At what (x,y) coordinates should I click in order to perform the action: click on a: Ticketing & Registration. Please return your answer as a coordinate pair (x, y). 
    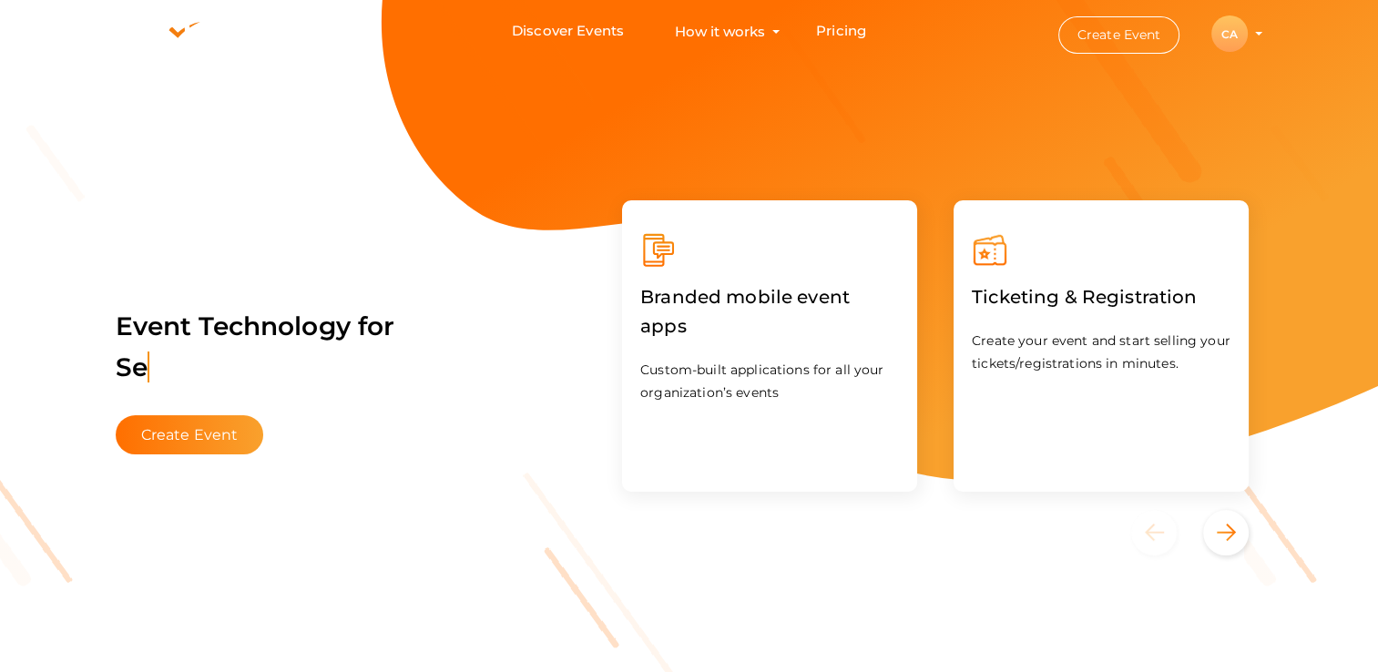
    Looking at the image, I should click on (1084, 298).